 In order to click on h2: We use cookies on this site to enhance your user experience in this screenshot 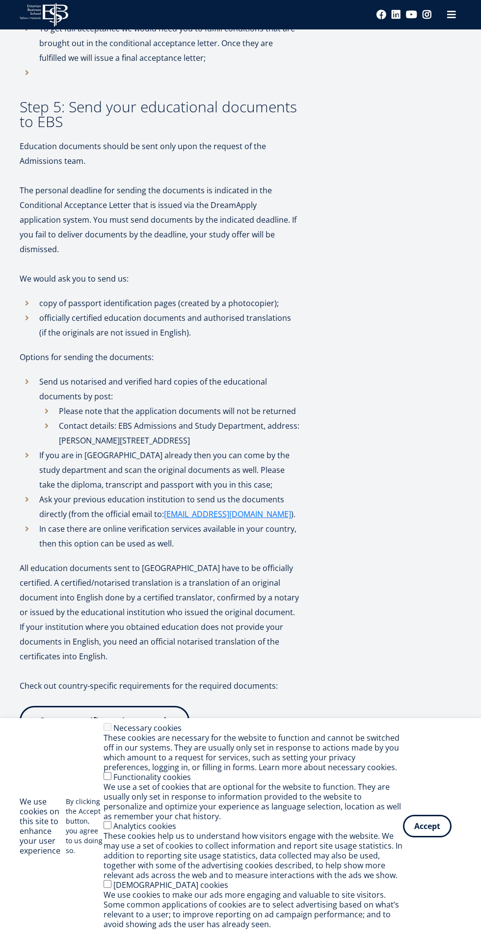, I will do `click(43, 826)`.